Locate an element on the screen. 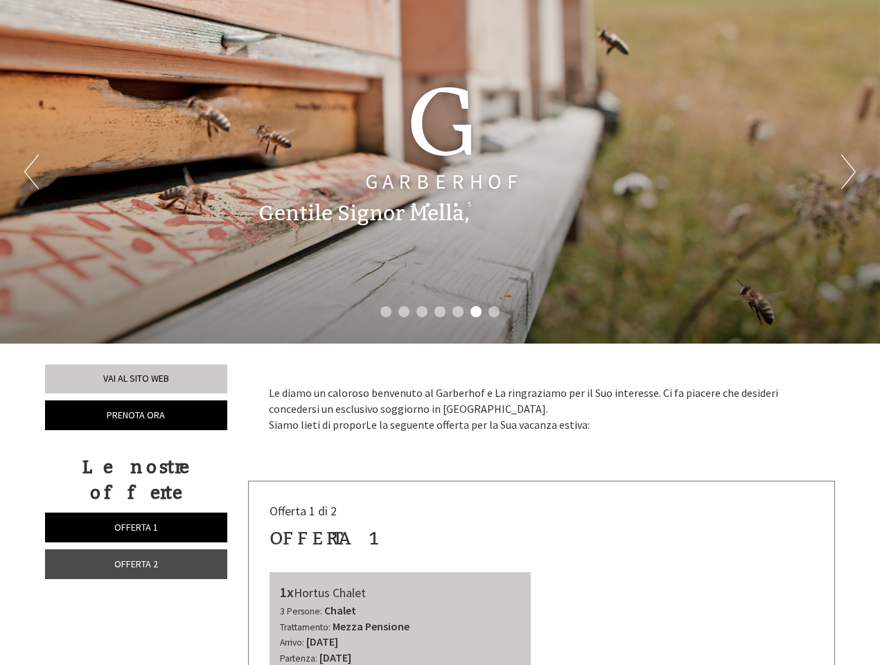 The image size is (880, 665). b: Mezza Pensione is located at coordinates (371, 626).